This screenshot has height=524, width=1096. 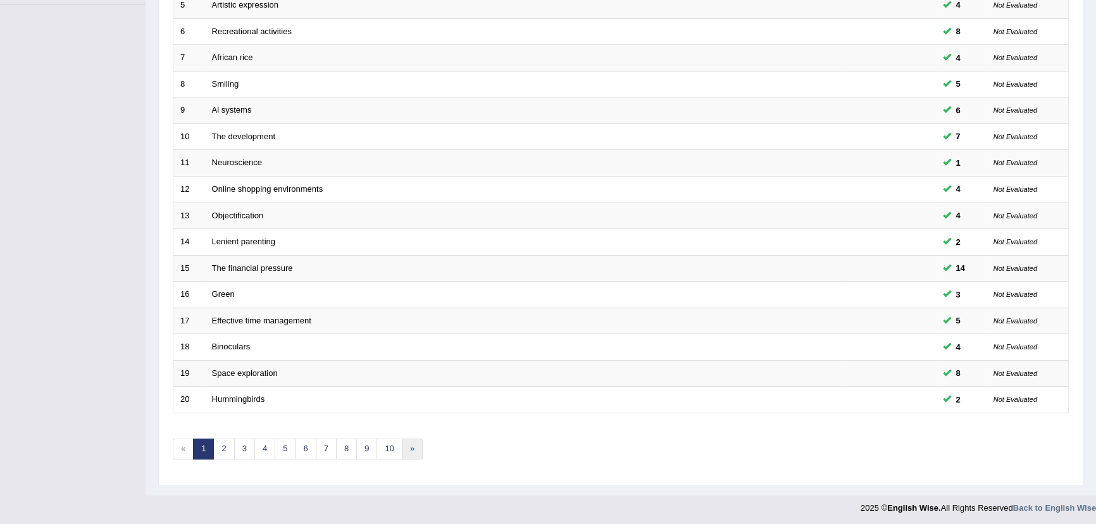 What do you see at coordinates (232, 109) in the screenshot?
I see `a: Al systems` at bounding box center [232, 109].